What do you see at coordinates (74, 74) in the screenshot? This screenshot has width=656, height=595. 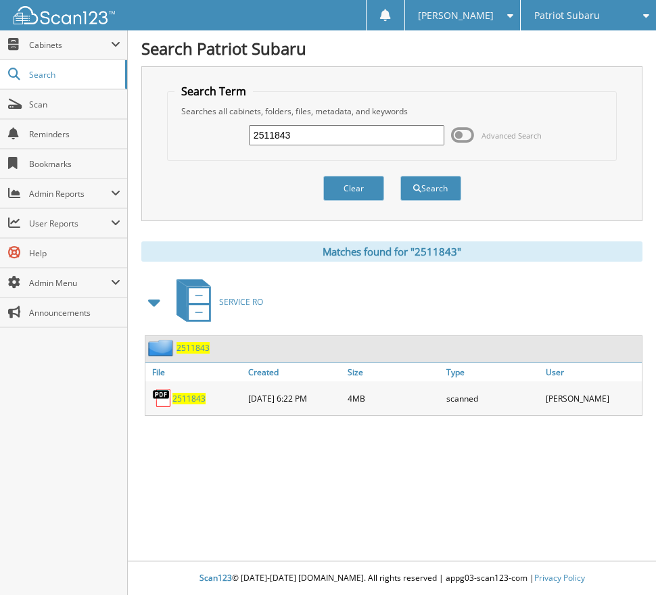 I see `span: Search` at bounding box center [74, 74].